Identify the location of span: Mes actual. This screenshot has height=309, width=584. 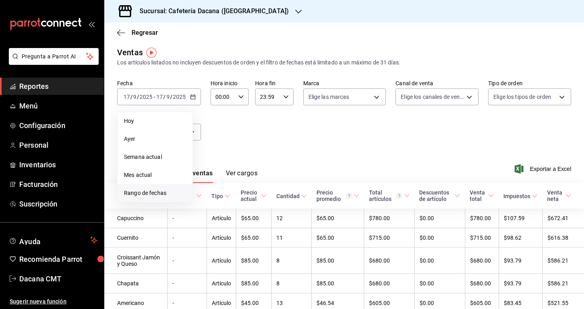
(155, 175).